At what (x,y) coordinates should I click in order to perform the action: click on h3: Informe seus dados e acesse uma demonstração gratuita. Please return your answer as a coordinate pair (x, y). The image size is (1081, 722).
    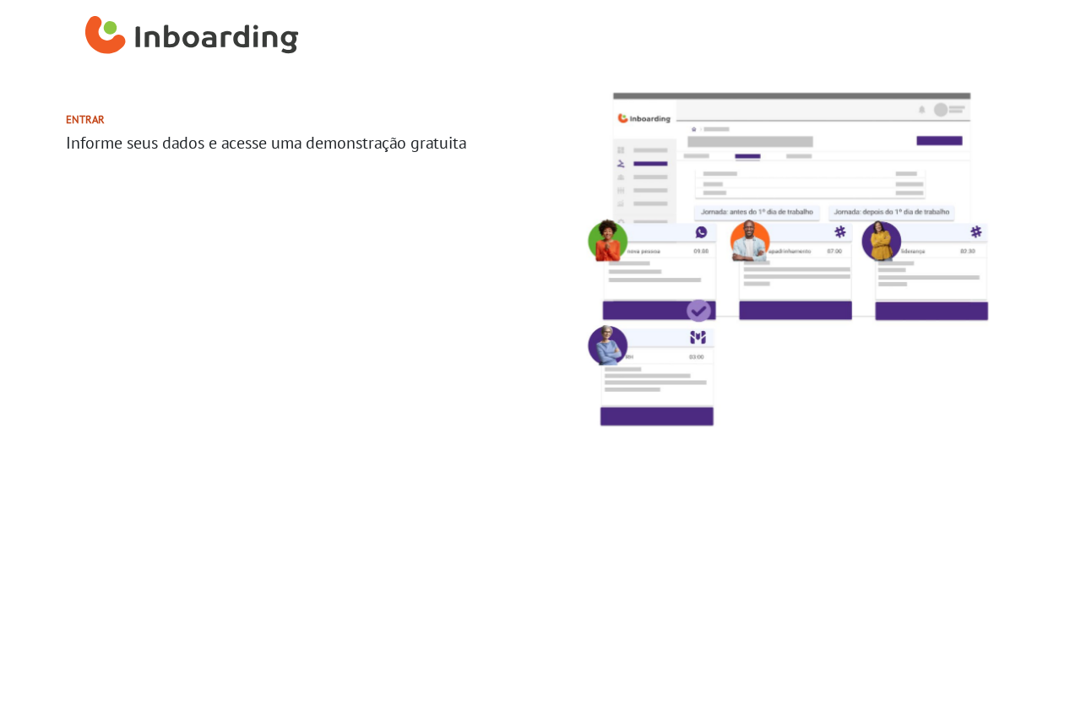
    Looking at the image, I should click on (300, 143).